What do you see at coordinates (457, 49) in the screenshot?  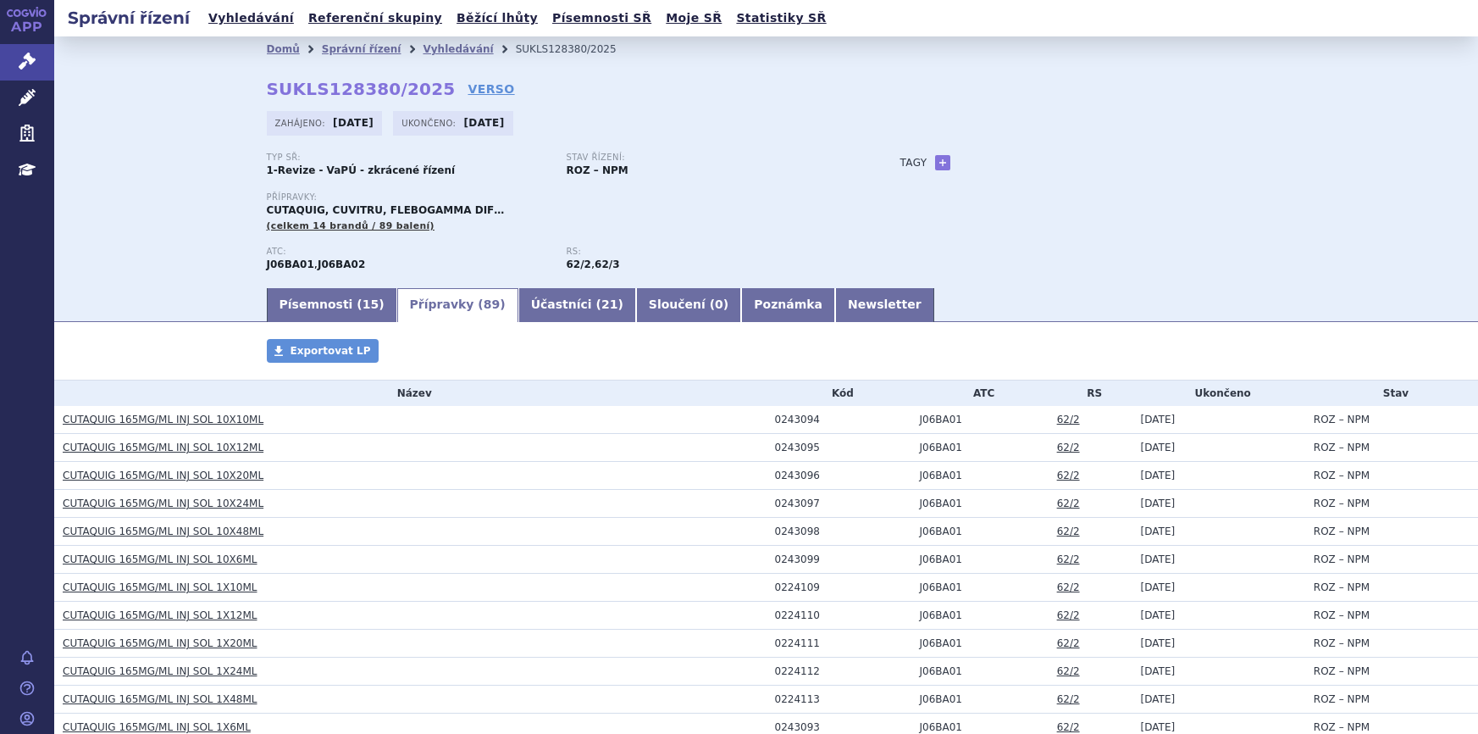 I see `a: Vyhledávání` at bounding box center [457, 49].